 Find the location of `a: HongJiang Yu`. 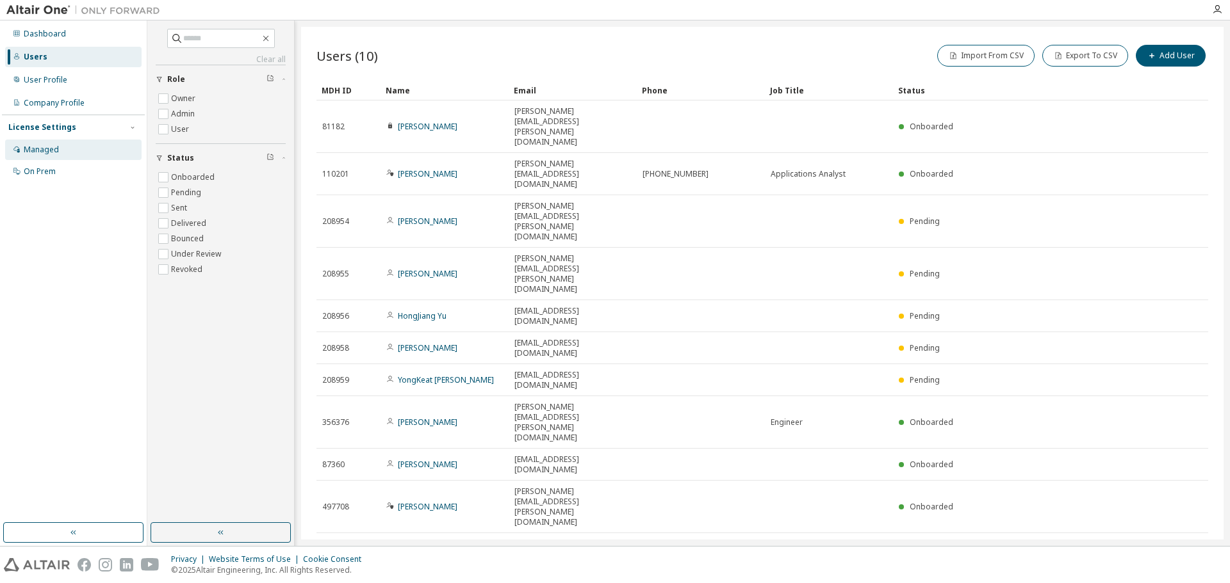

a: HongJiang Yu is located at coordinates (422, 316).